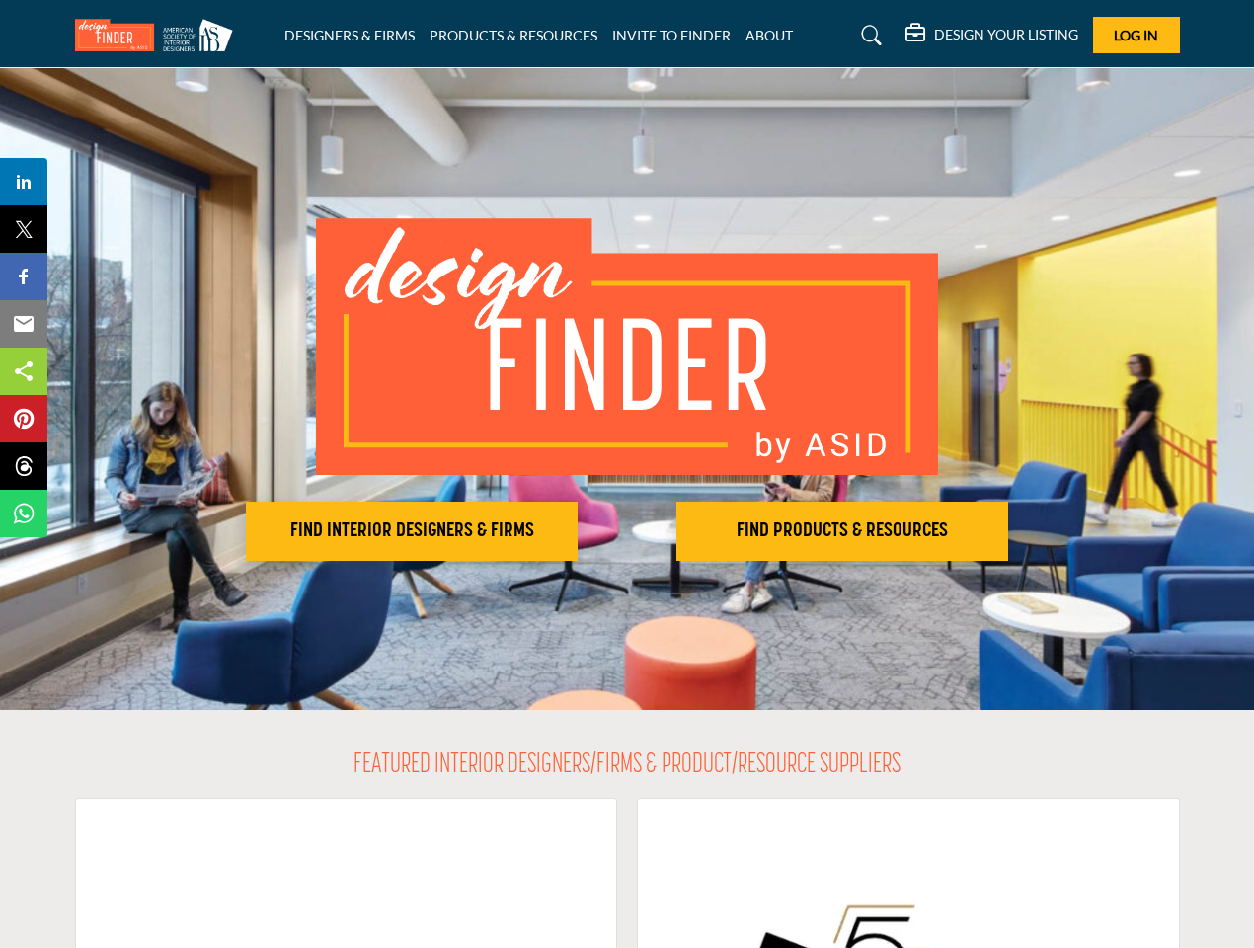  Describe the element at coordinates (412, 531) in the screenshot. I see `h2: FIND INTERIOR DESIGNERS & FIRMS` at that location.